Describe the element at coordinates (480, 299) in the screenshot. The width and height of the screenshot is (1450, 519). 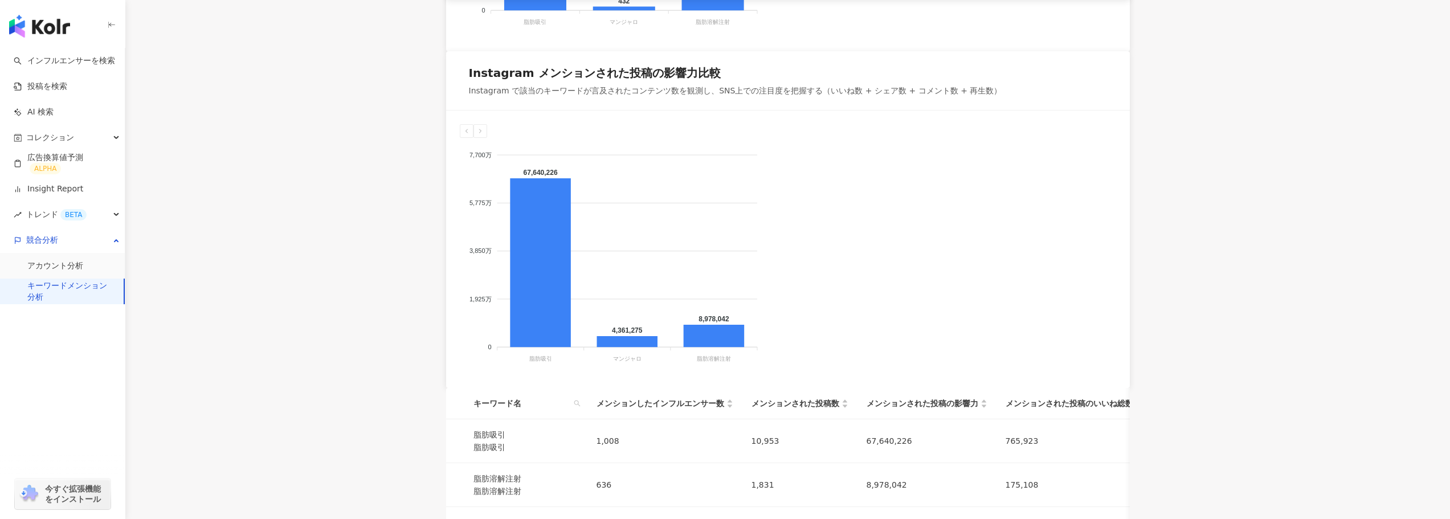
I see `tspan: 1,925万` at that location.